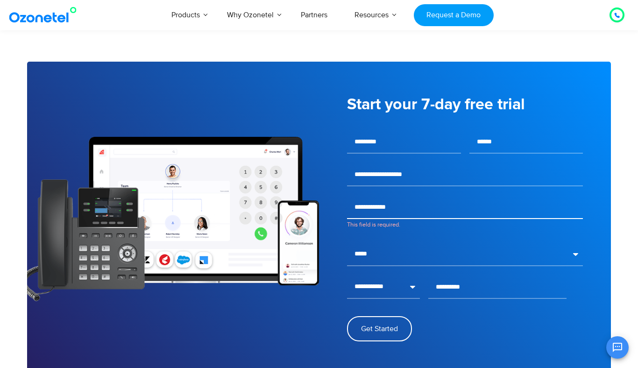 This screenshot has width=638, height=368. Describe the element at coordinates (379, 329) in the screenshot. I see `button: Get Started` at that location.